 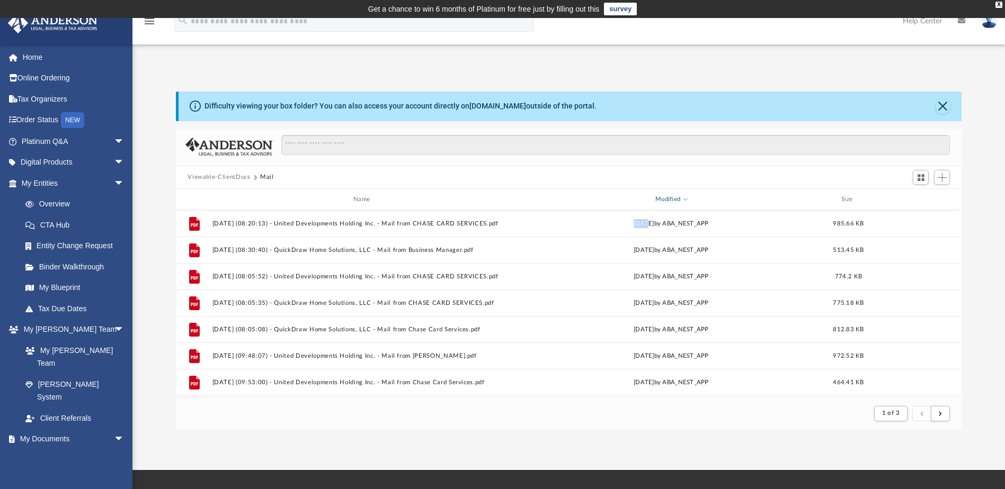 I want to click on button: Add, so click(x=942, y=177).